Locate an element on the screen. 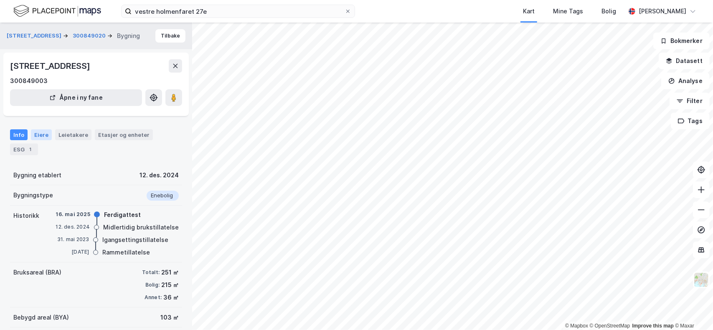 The image size is (713, 330). button: Tags is located at coordinates (690, 121).